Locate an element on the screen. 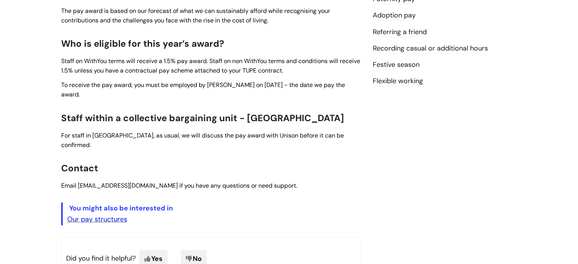 This screenshot has width=578, height=264. a: Our pay structures is located at coordinates (97, 219).